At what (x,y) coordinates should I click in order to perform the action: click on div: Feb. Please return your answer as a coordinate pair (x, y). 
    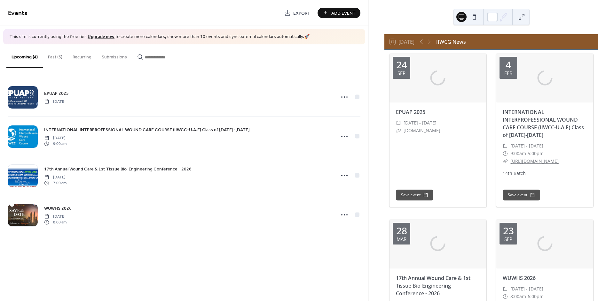
    Looking at the image, I should click on (508, 73).